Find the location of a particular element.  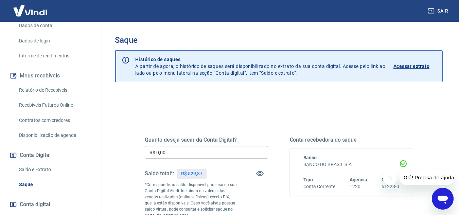

button: Meus recebíveis is located at coordinates (51, 76).